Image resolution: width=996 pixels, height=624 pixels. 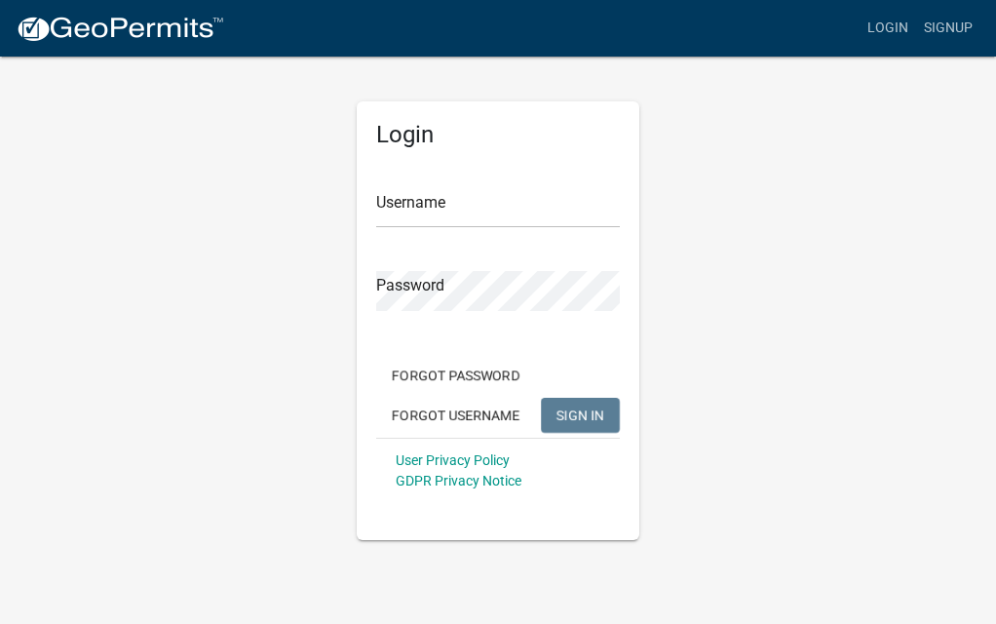 I want to click on a: Signup, so click(x=949, y=28).